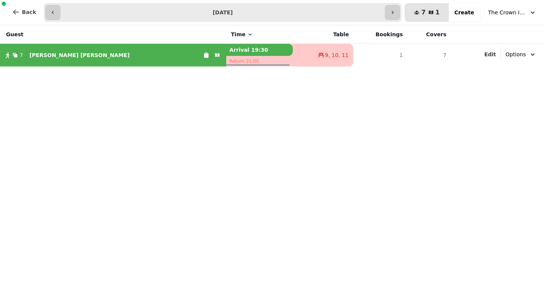 The height and width of the screenshot is (301, 544). I want to click on button: Options, so click(521, 54).